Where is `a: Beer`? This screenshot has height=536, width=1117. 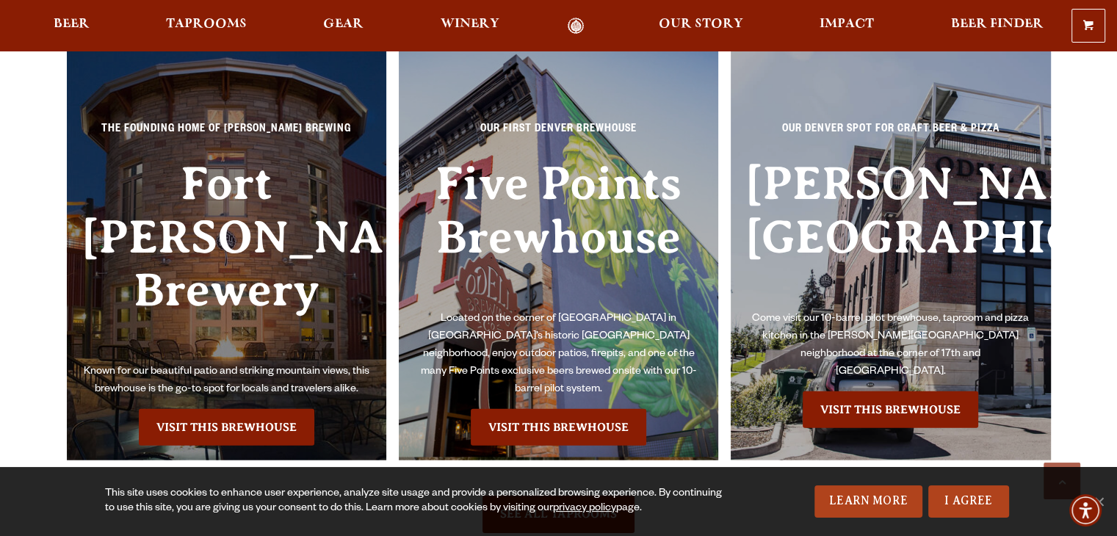
a: Beer is located at coordinates (71, 26).